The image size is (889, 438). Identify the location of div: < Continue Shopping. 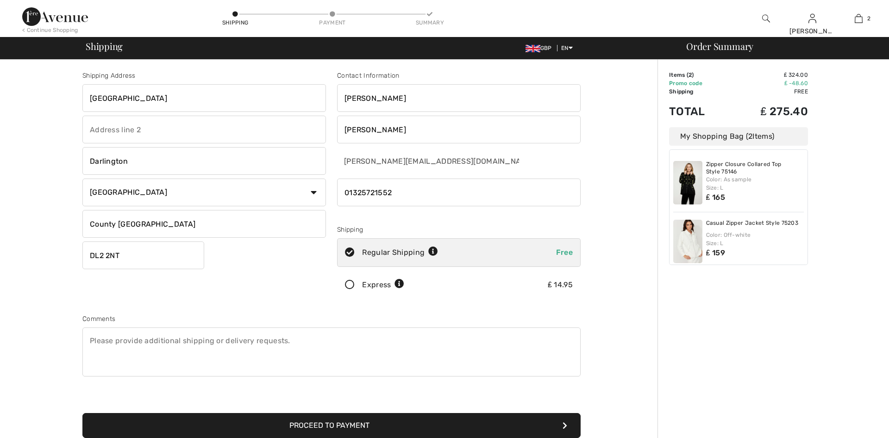
(50, 30).